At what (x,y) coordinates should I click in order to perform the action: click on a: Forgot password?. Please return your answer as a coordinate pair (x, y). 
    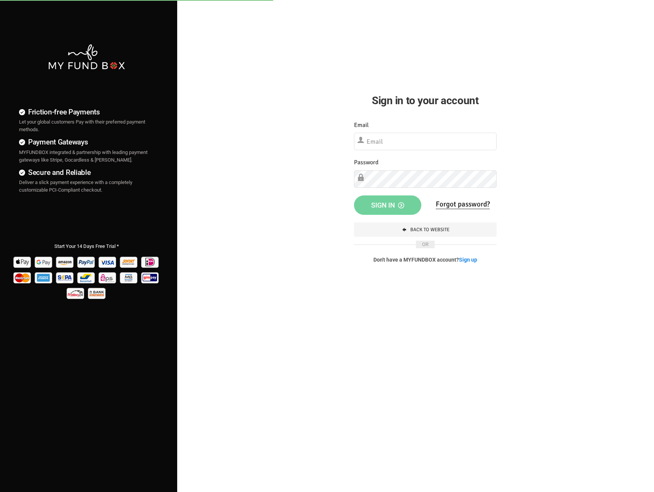
    Looking at the image, I should click on (463, 204).